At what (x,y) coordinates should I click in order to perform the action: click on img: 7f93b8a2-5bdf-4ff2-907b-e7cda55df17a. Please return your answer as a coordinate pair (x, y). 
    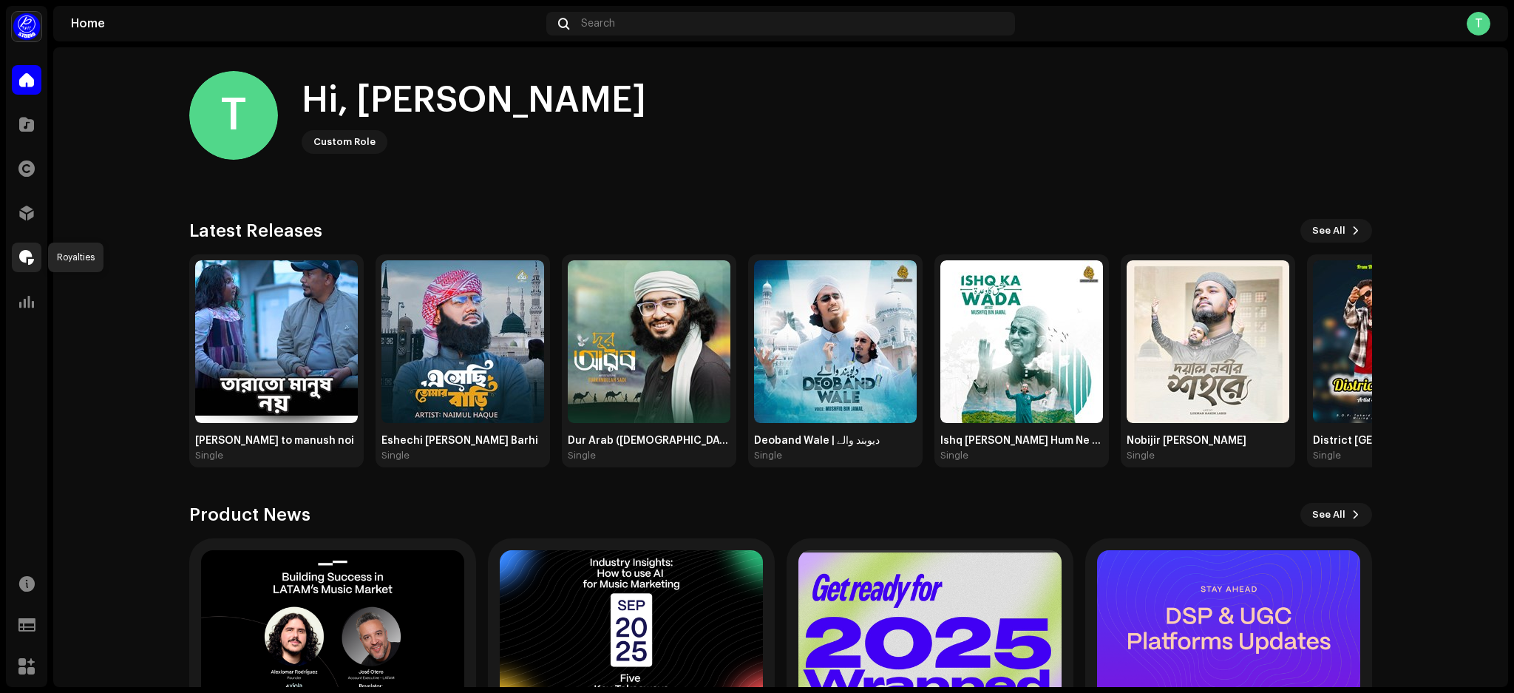
    Looking at the image, I should click on (277, 342).